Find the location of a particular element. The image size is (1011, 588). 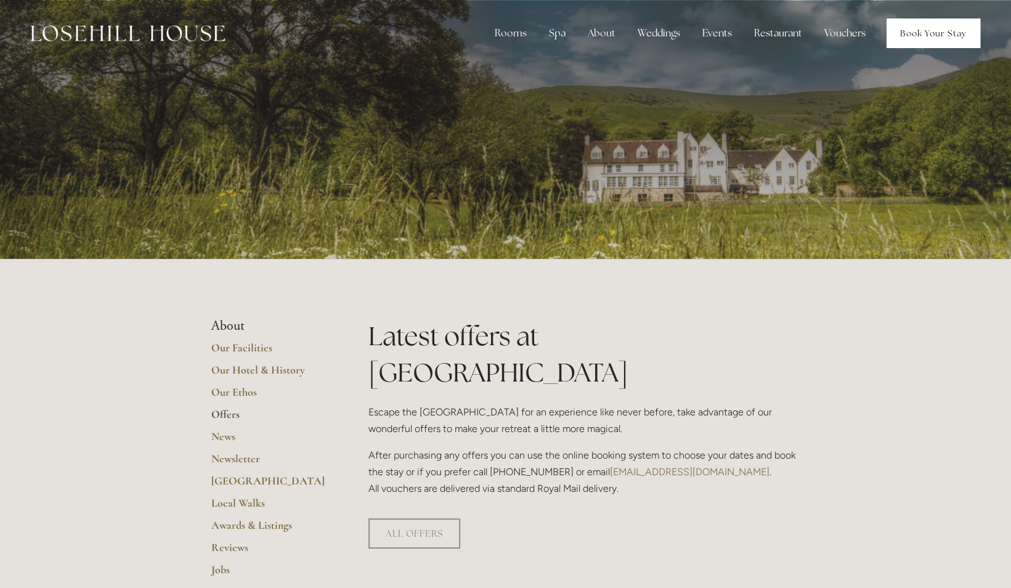

div: Rooms is located at coordinates (511, 33).